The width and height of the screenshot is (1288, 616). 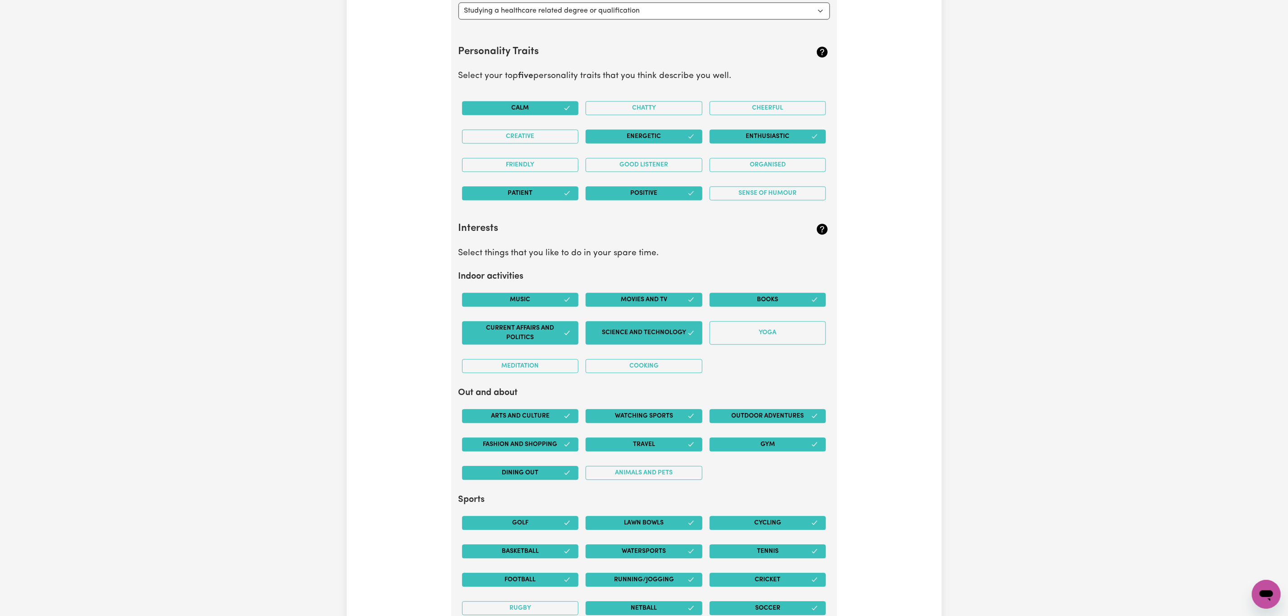 What do you see at coordinates (768, 108) in the screenshot?
I see `button: Cheerful` at bounding box center [768, 108].